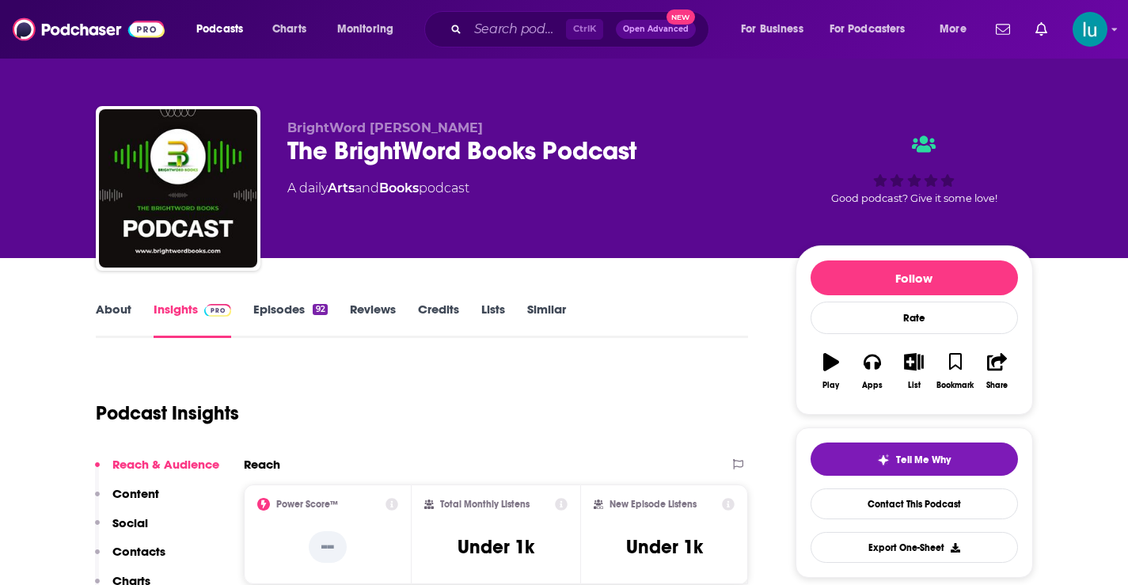  Describe the element at coordinates (915, 459) in the screenshot. I see `button: tell me why sparkleTell Me Why` at that location.